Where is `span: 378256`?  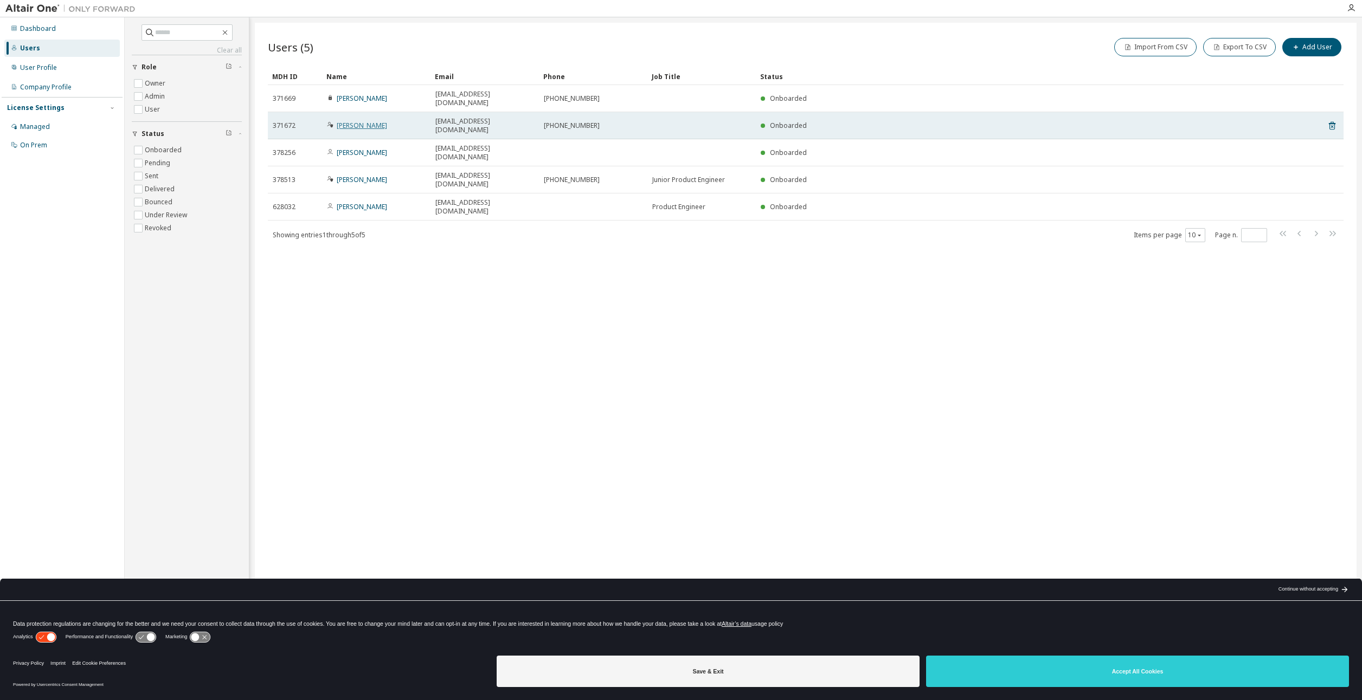 span: 378256 is located at coordinates (284, 153).